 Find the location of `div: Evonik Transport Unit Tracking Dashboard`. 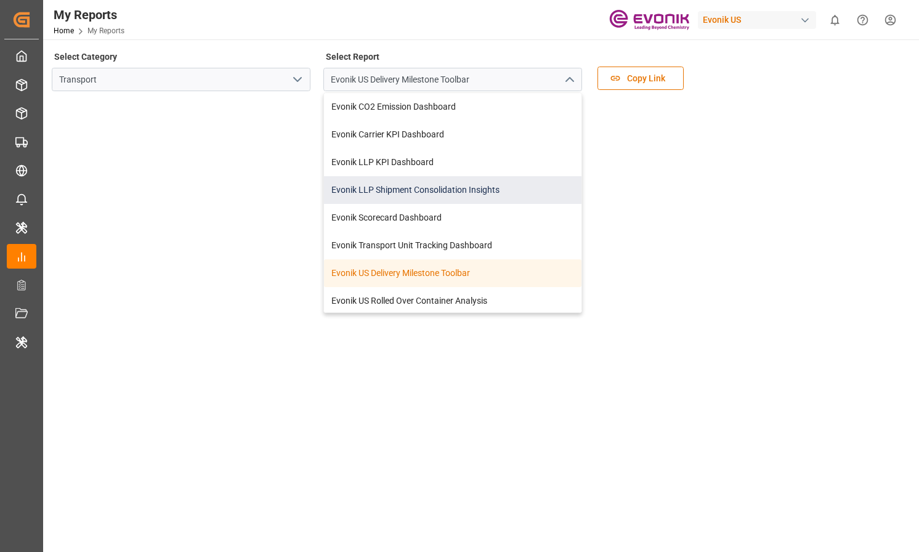

div: Evonik Transport Unit Tracking Dashboard is located at coordinates (453, 245).